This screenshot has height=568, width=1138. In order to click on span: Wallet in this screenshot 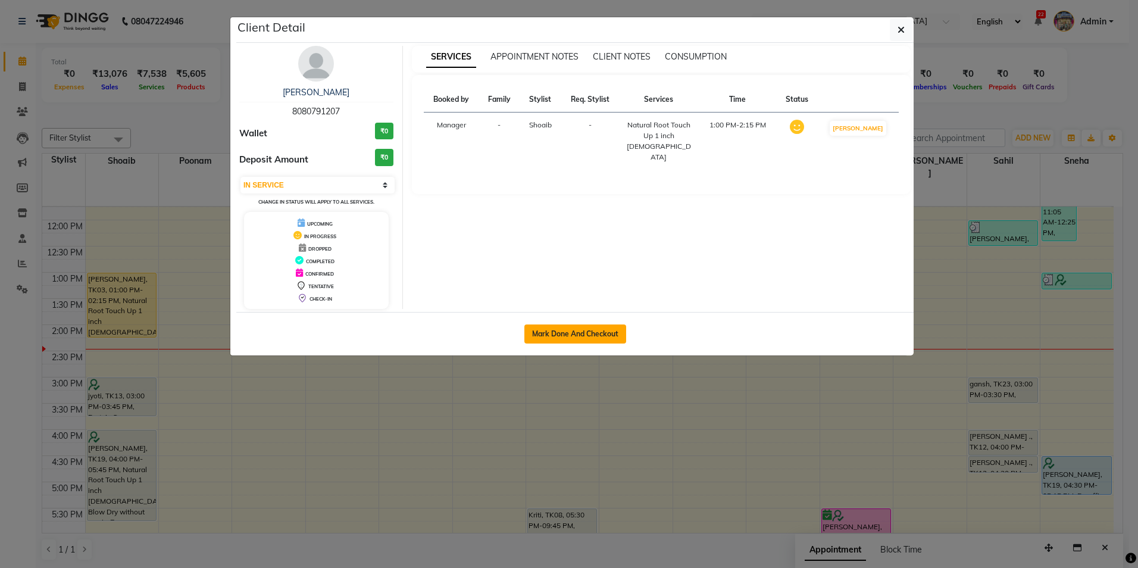, I will do `click(253, 133)`.